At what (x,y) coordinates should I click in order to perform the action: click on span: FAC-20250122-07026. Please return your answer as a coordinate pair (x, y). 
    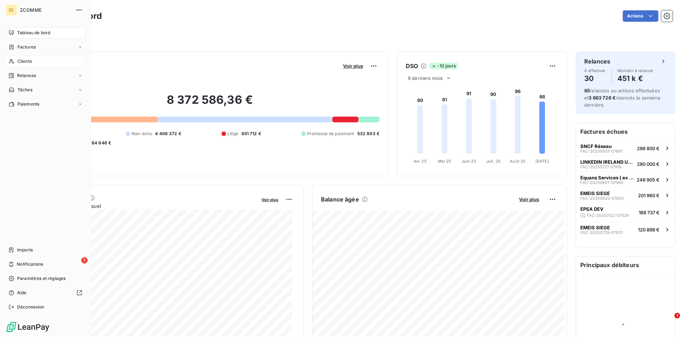
    Looking at the image, I should click on (608, 215).